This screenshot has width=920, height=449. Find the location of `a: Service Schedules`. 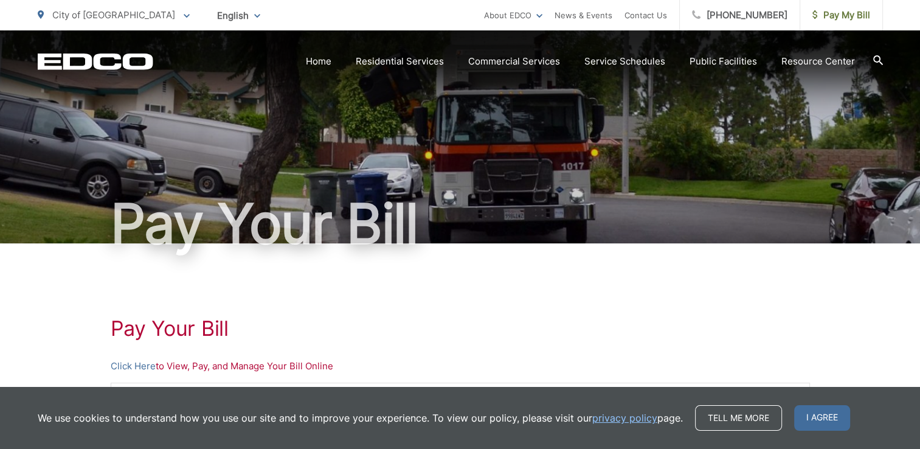

a: Service Schedules is located at coordinates (624, 61).